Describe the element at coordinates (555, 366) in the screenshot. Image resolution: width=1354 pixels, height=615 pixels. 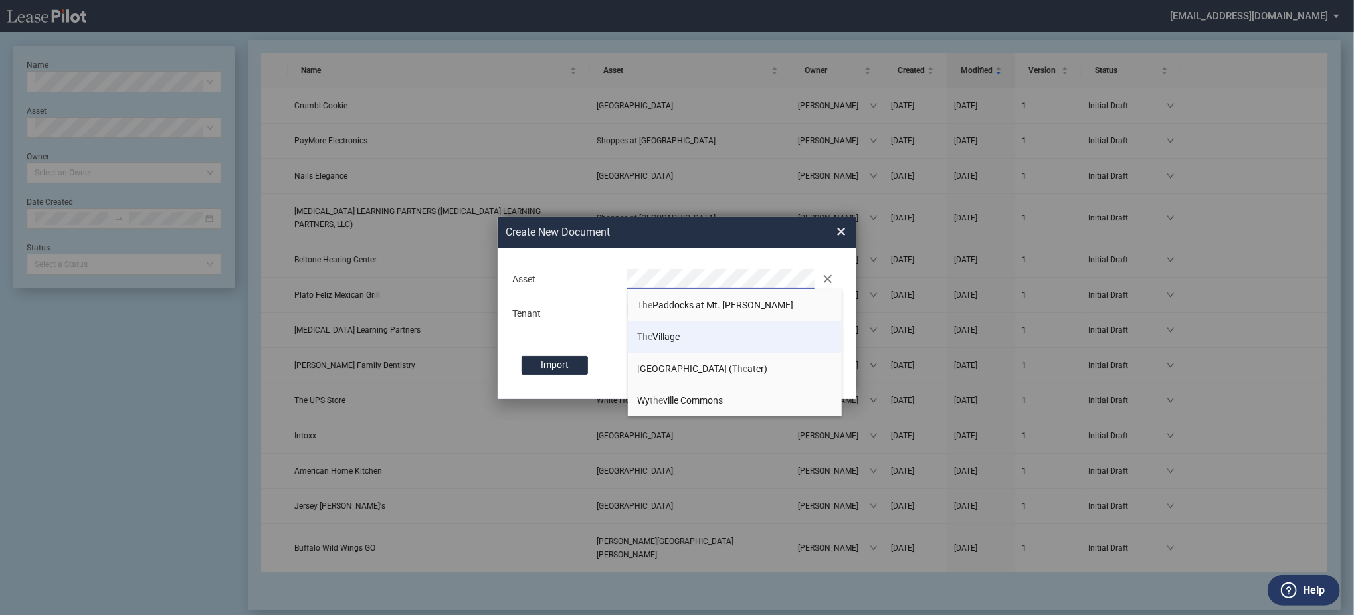
I see `label: Import` at that location.